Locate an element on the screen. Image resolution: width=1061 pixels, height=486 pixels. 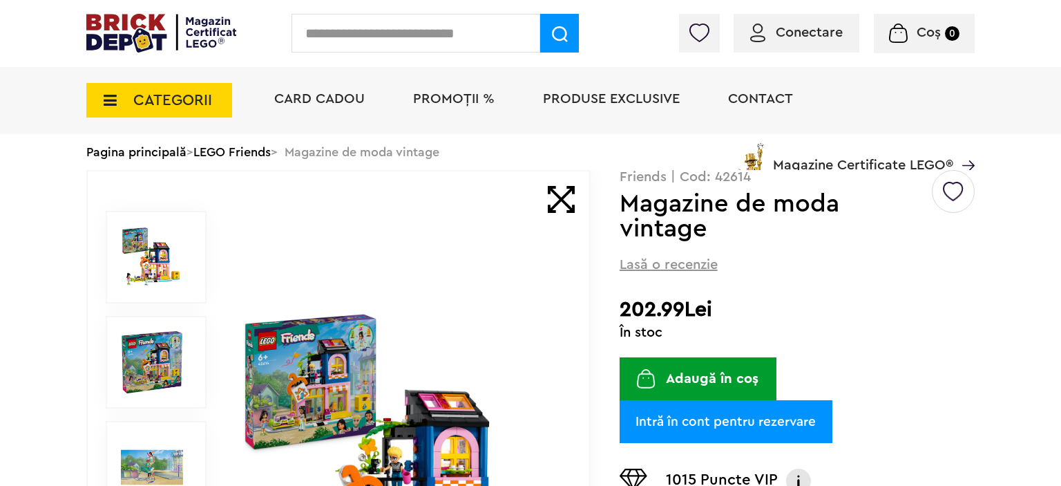
h2: 202.99Lei is located at coordinates (797, 310).